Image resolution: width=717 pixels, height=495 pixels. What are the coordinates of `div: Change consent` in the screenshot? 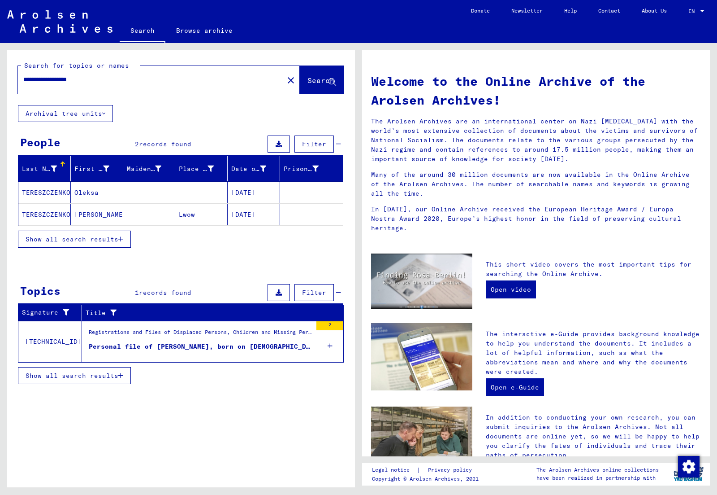 It's located at (689, 466).